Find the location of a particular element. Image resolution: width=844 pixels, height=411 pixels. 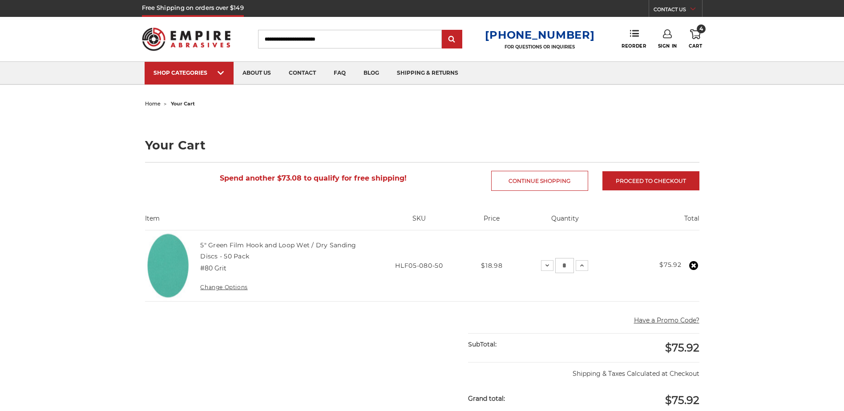

input: 5" Green Film Hook and Loop Wet / Dry Sanding Discs - 50 Pack Quantity: is located at coordinates (564, 266).